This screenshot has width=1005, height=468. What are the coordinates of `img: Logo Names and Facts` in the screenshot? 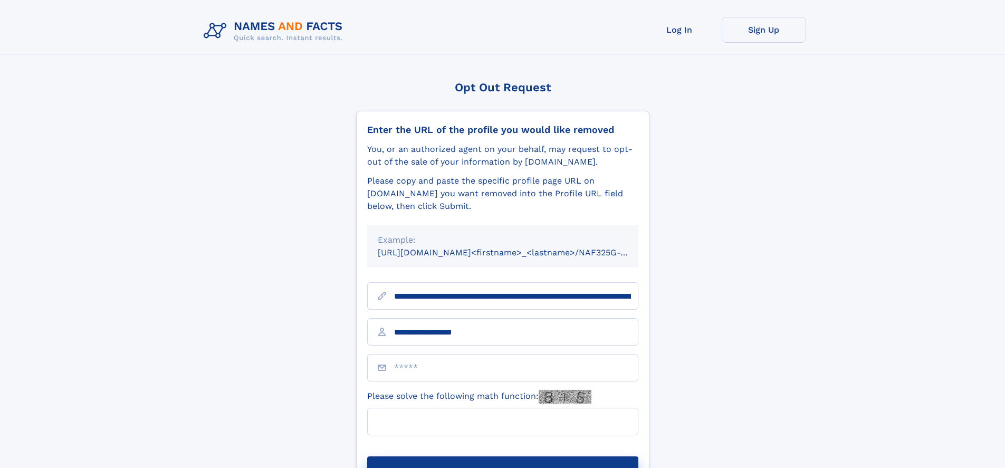 It's located at (275, 31).